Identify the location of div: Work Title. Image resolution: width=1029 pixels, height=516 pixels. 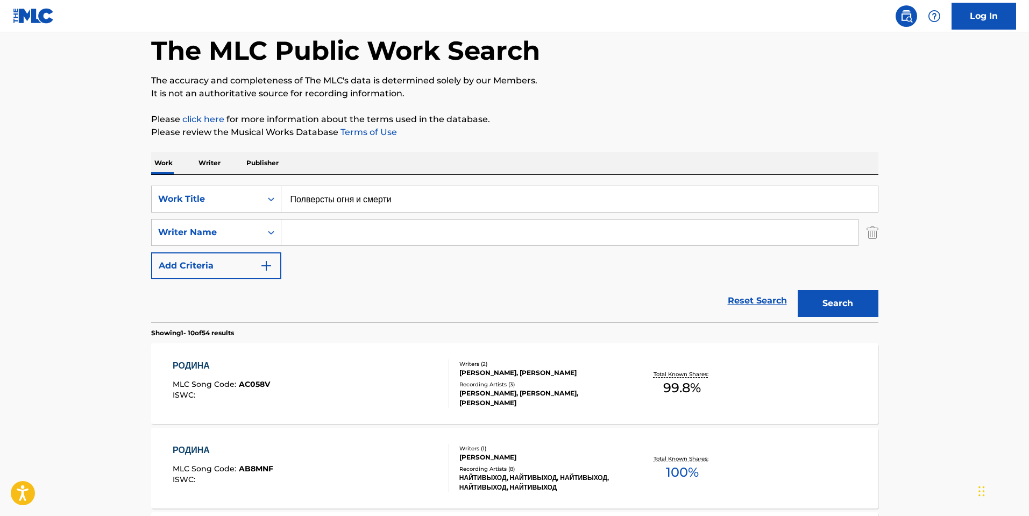
(207, 199).